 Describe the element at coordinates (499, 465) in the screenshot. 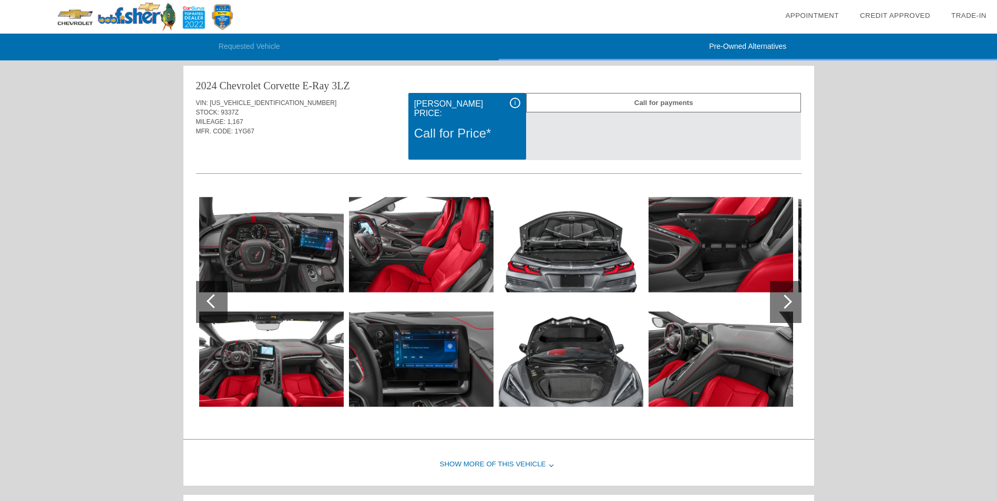

I see `div: Show More of this Vehicle` at that location.